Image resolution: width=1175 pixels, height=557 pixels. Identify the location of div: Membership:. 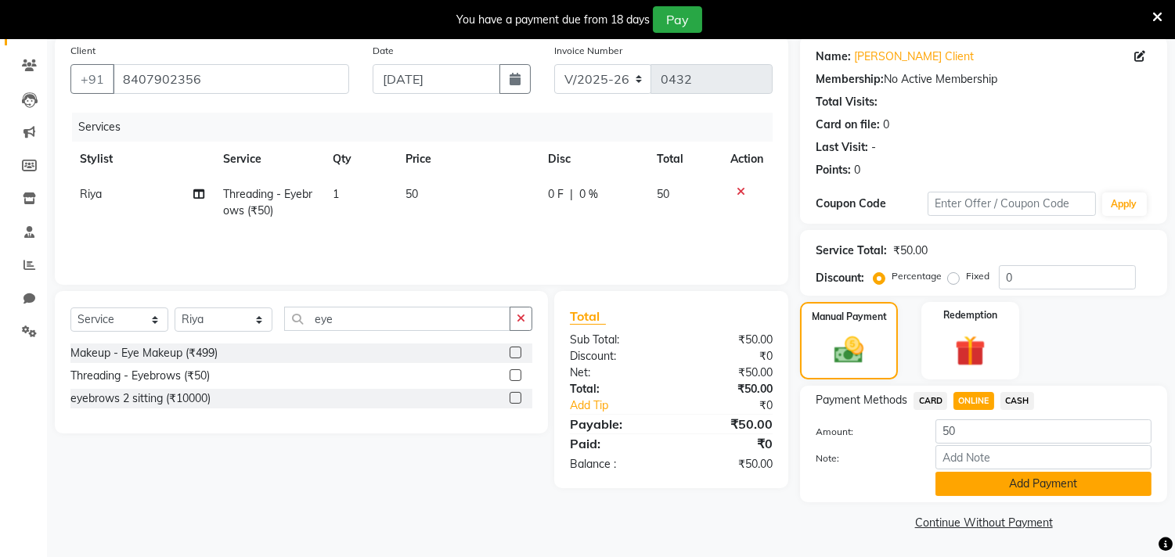
(850, 79).